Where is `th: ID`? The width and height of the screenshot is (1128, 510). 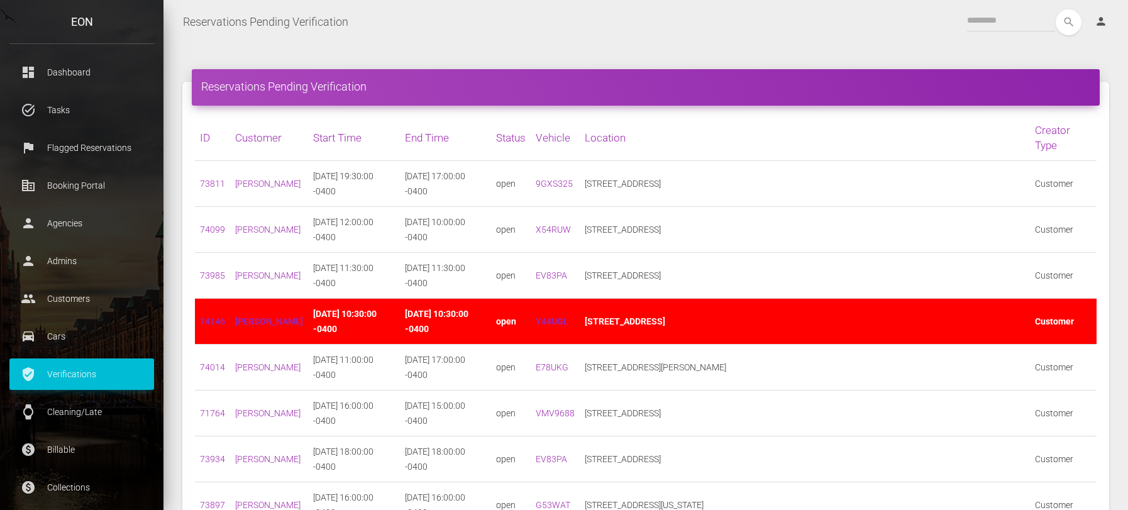 th: ID is located at coordinates (213, 138).